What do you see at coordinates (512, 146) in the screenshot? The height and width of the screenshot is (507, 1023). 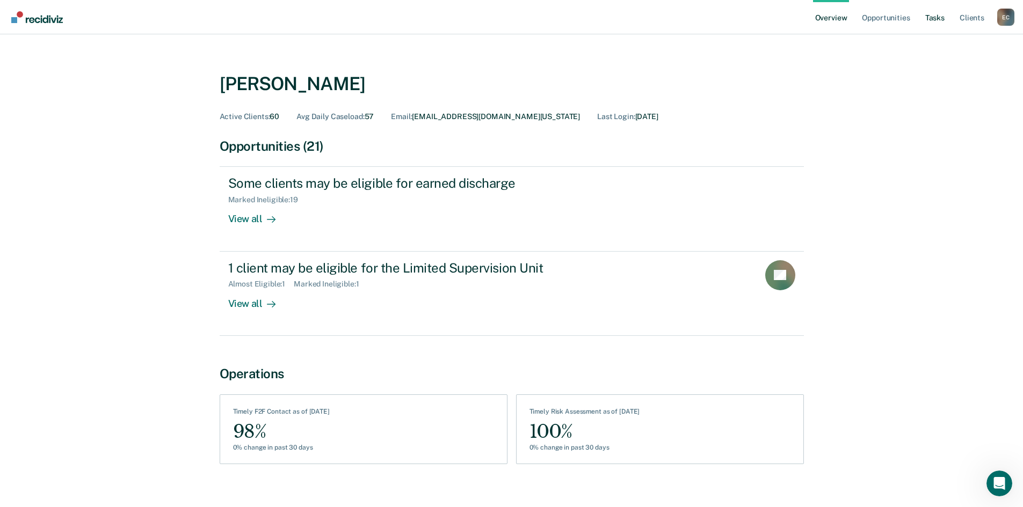 I see `div: Opportunities (21)` at bounding box center [512, 146].